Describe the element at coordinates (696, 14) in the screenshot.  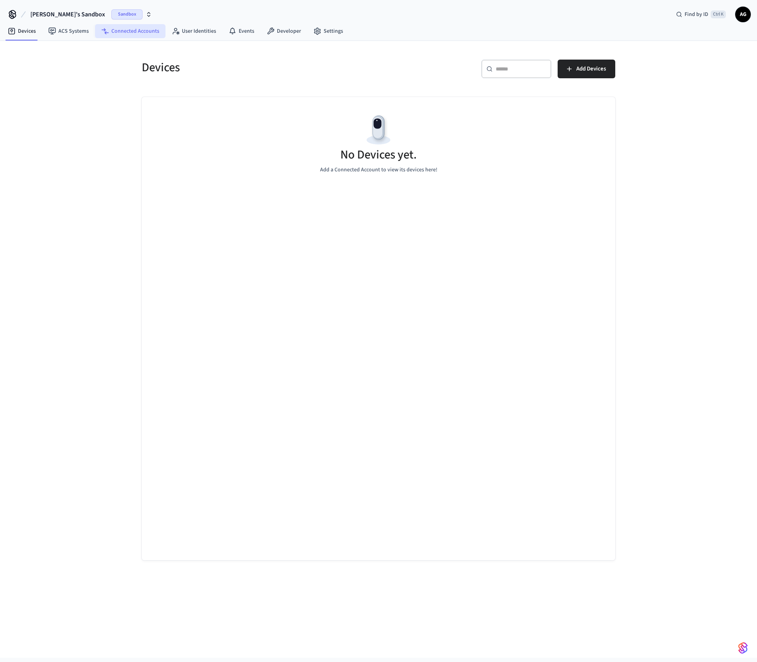
I see `span: Find by ID` at that location.